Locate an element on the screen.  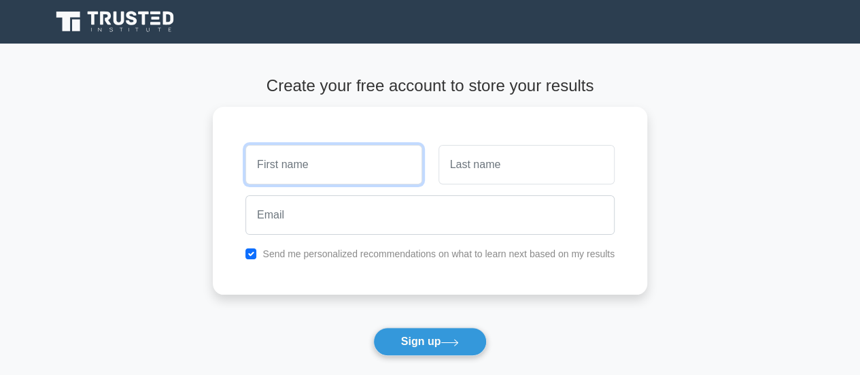
h4: Create your free account to store your results is located at coordinates (430, 86).